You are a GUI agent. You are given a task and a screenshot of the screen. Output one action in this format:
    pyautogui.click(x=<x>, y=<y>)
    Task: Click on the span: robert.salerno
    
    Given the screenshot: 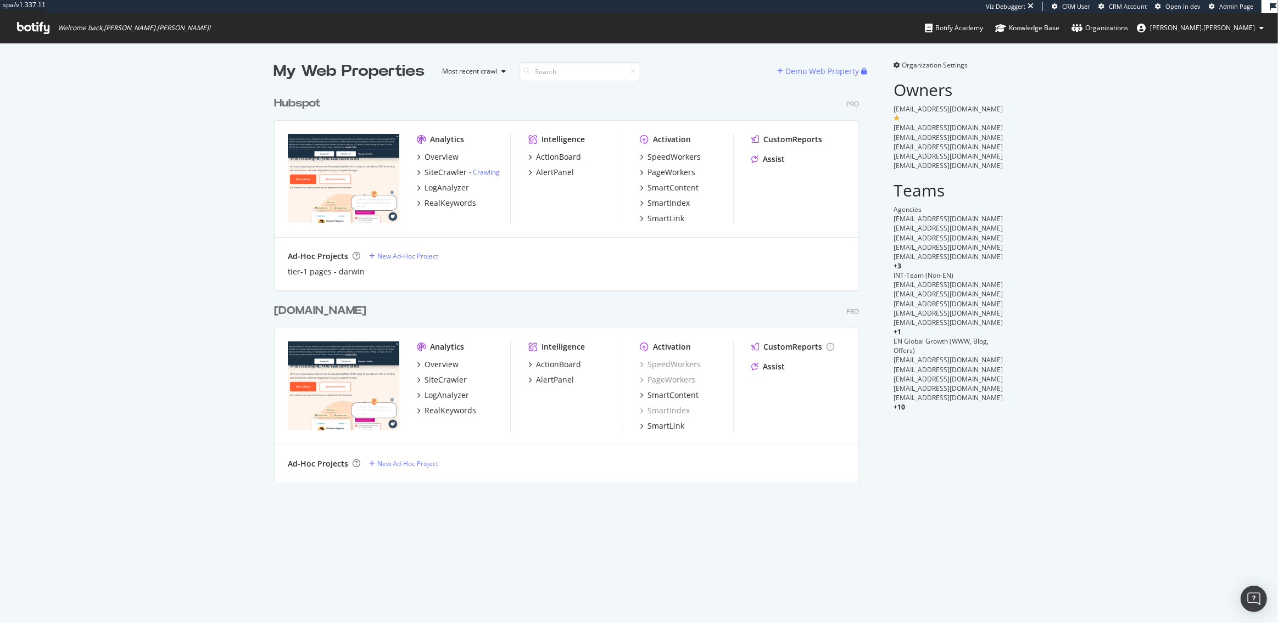 What is the action you would take?
    pyautogui.click(x=1202, y=27)
    